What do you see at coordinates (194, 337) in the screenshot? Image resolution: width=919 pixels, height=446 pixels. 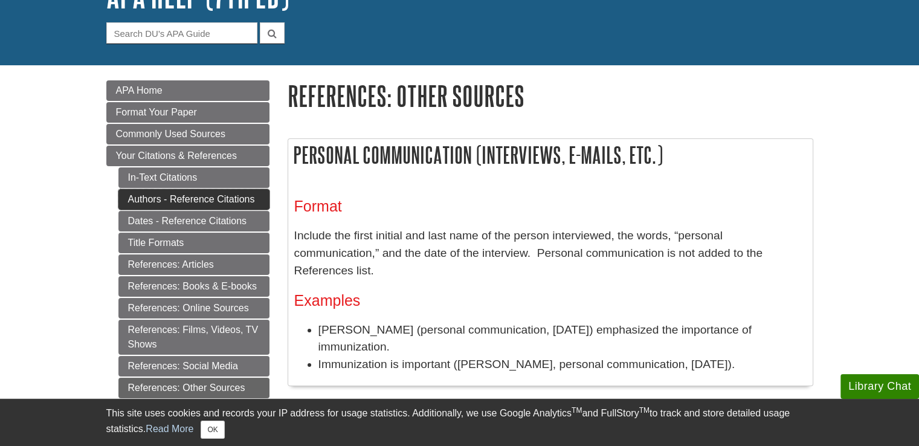 I see `a: References: Films, Videos, TV Shows` at bounding box center [194, 337].